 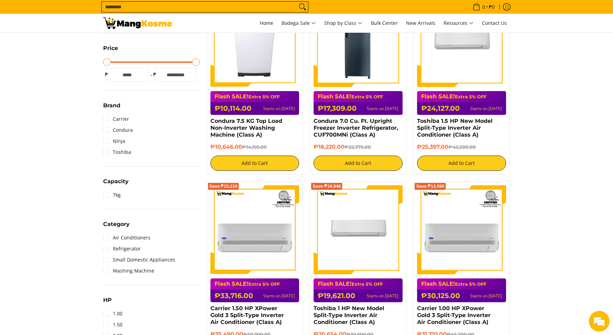 I want to click on textarea: Type your message and hit 'Enter', so click(x=67, y=200).